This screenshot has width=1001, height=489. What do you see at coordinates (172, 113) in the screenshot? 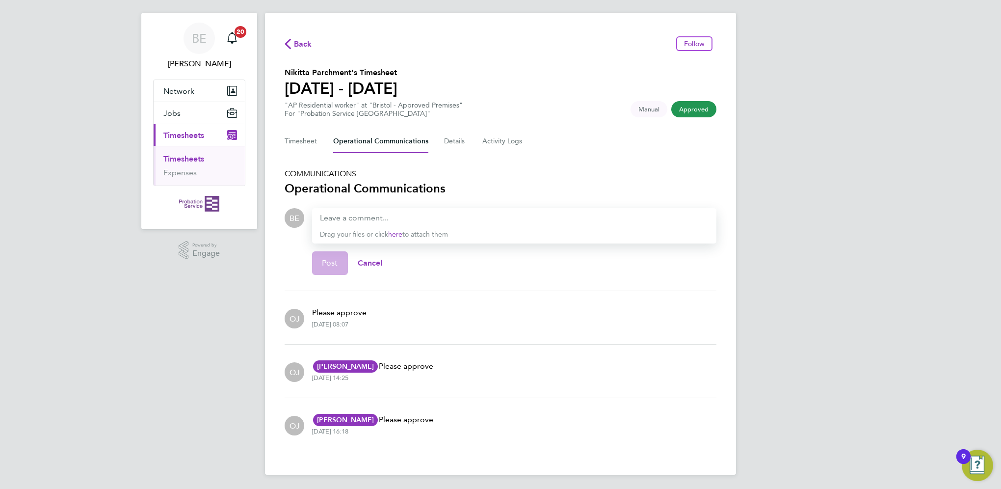
I see `span: Jobs` at bounding box center [172, 113].